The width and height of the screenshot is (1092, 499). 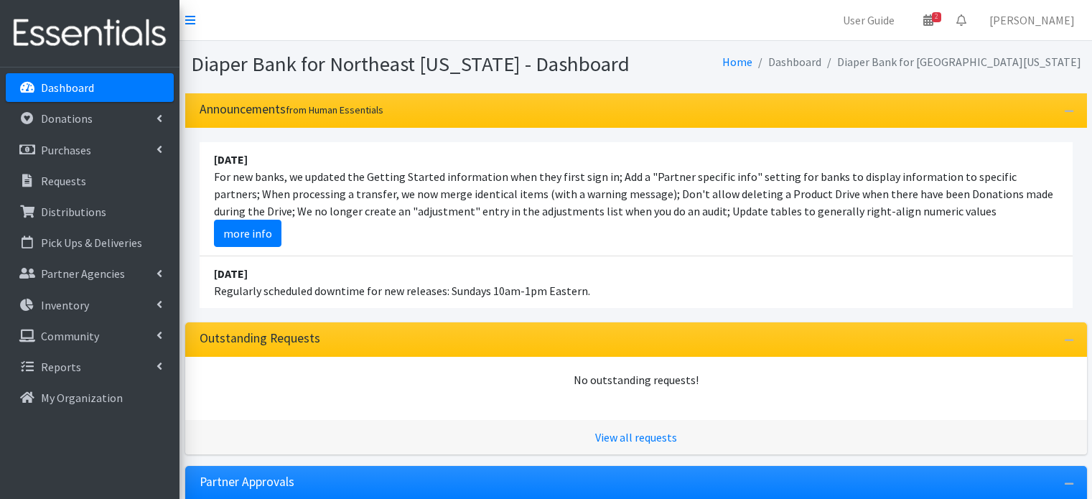 I want to click on a: Home, so click(x=737, y=62).